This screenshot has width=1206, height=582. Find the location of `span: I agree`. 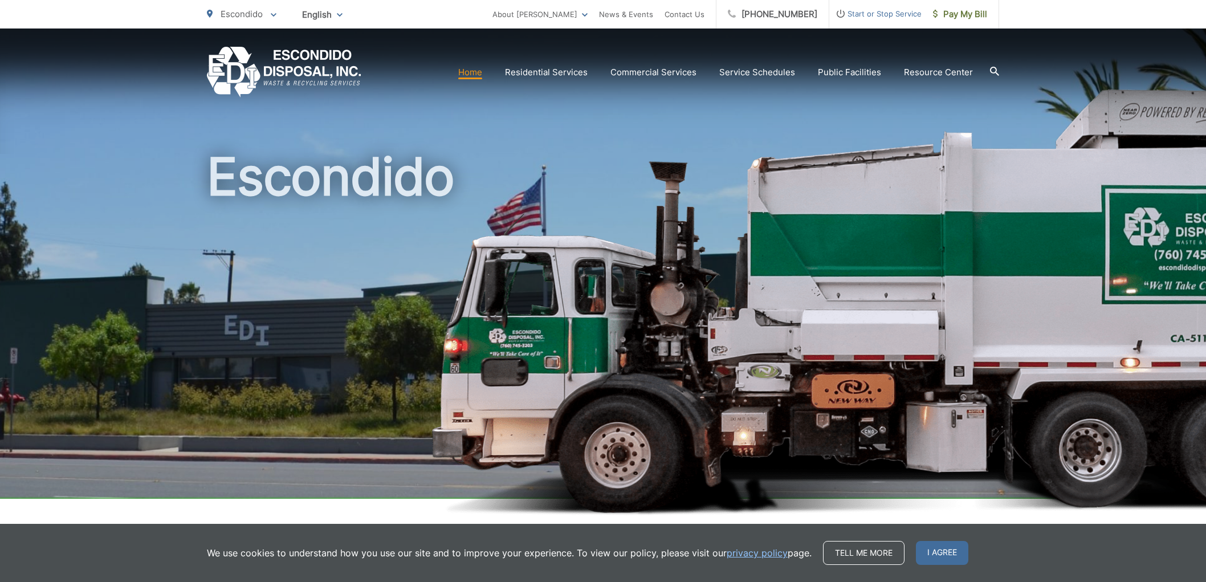

span: I agree is located at coordinates (942, 553).